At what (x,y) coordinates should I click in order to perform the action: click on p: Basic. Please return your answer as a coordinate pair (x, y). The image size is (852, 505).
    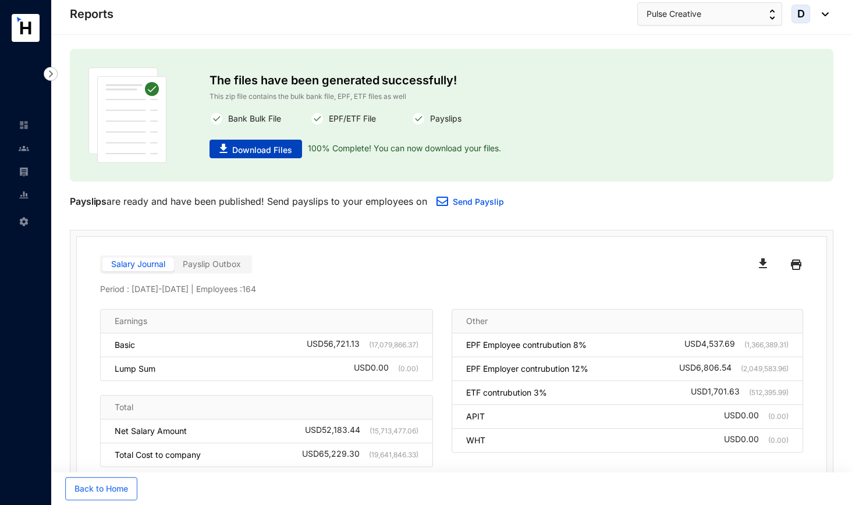
    Looking at the image, I should click on (124, 345).